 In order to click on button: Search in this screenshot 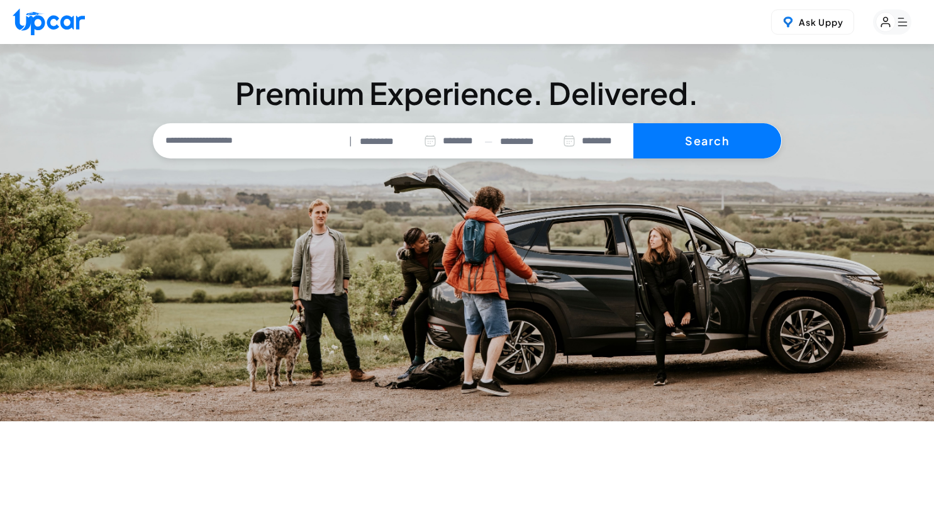, I will do `click(707, 141)`.